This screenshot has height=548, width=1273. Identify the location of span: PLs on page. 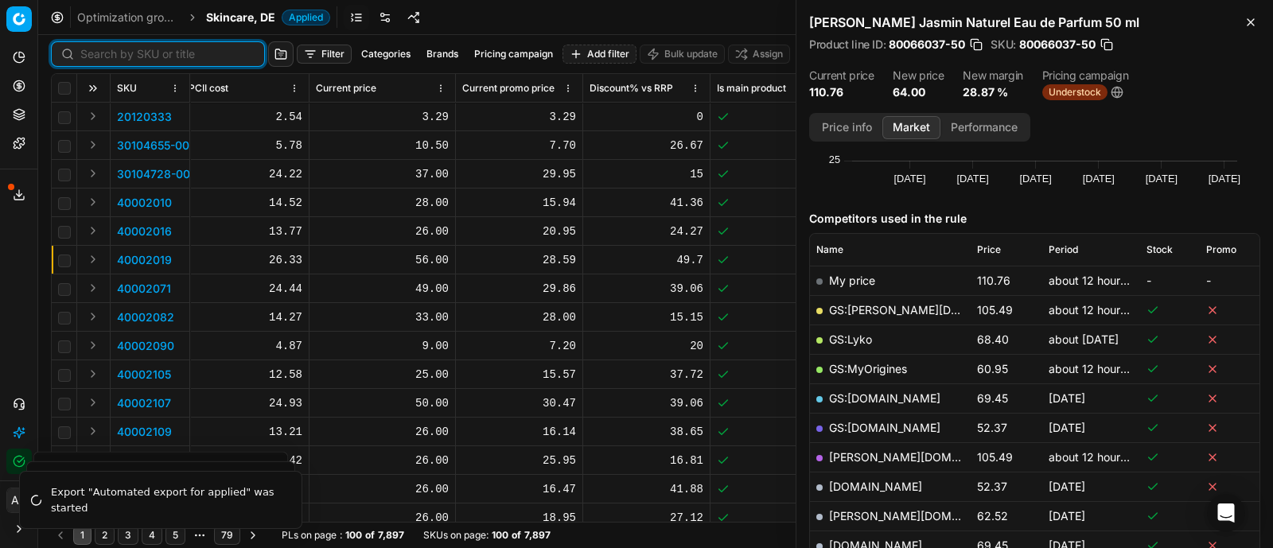
(309, 536).